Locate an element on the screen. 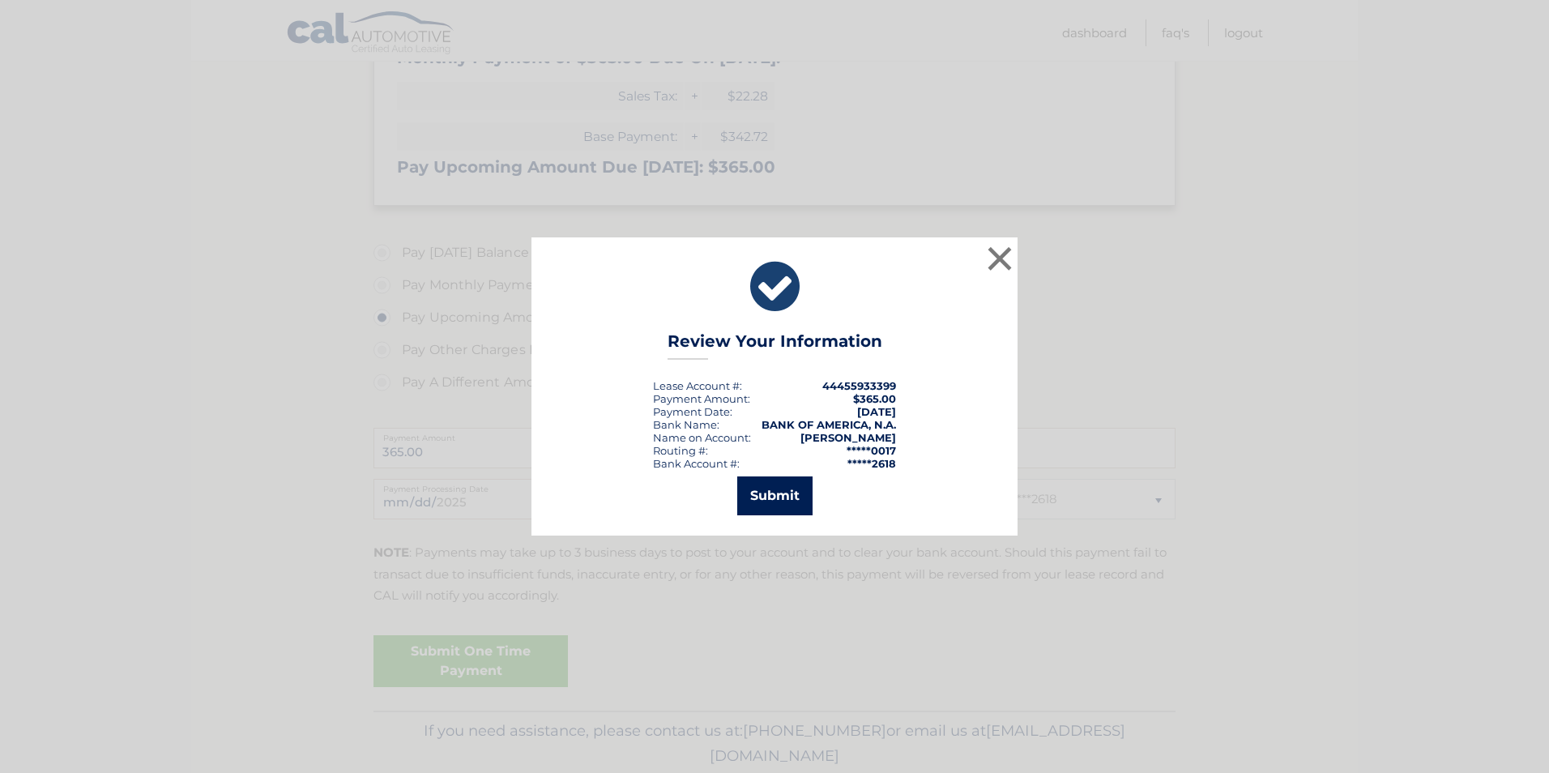  div: Bank Account #: is located at coordinates (696, 463).